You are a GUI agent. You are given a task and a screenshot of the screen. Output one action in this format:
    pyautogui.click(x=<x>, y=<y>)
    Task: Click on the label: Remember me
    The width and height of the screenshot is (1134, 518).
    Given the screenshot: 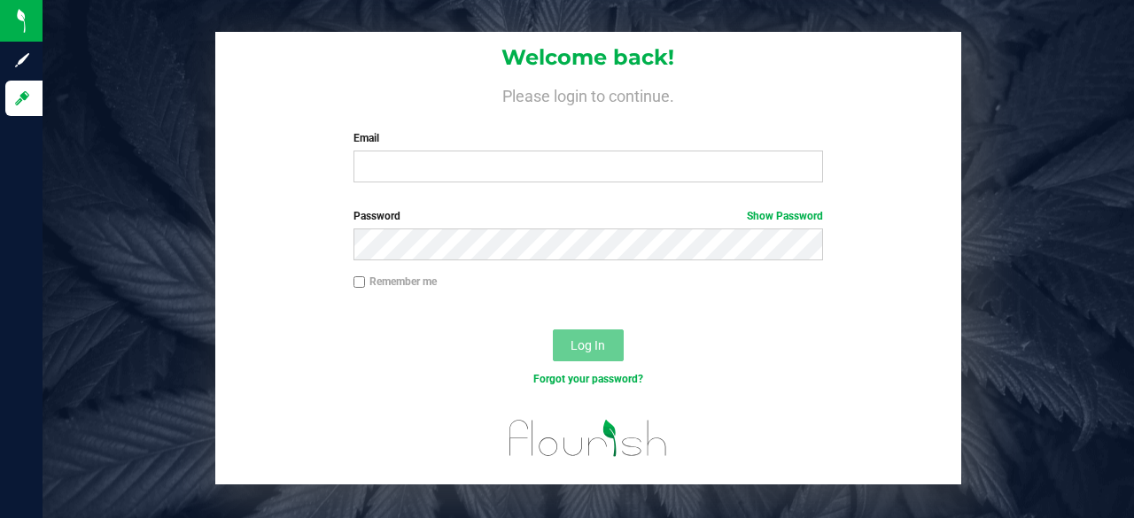 What is the action you would take?
    pyautogui.click(x=395, y=282)
    